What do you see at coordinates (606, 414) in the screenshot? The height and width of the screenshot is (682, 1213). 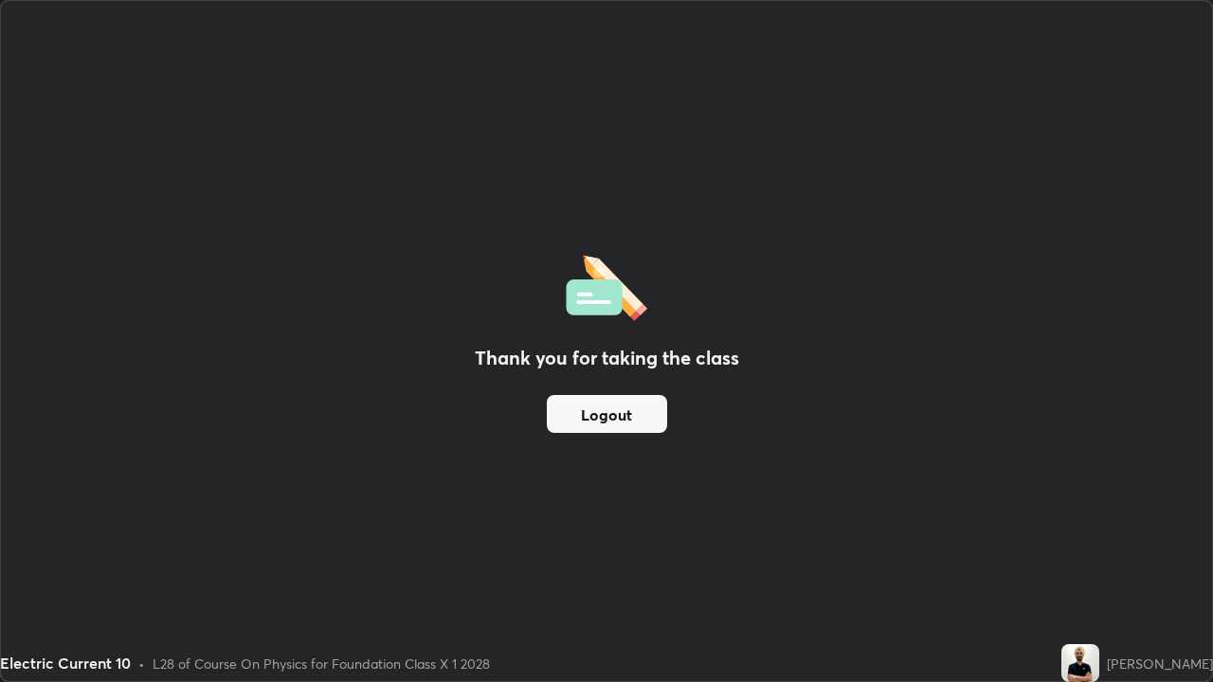 I see `button: Logout` at bounding box center [606, 414].